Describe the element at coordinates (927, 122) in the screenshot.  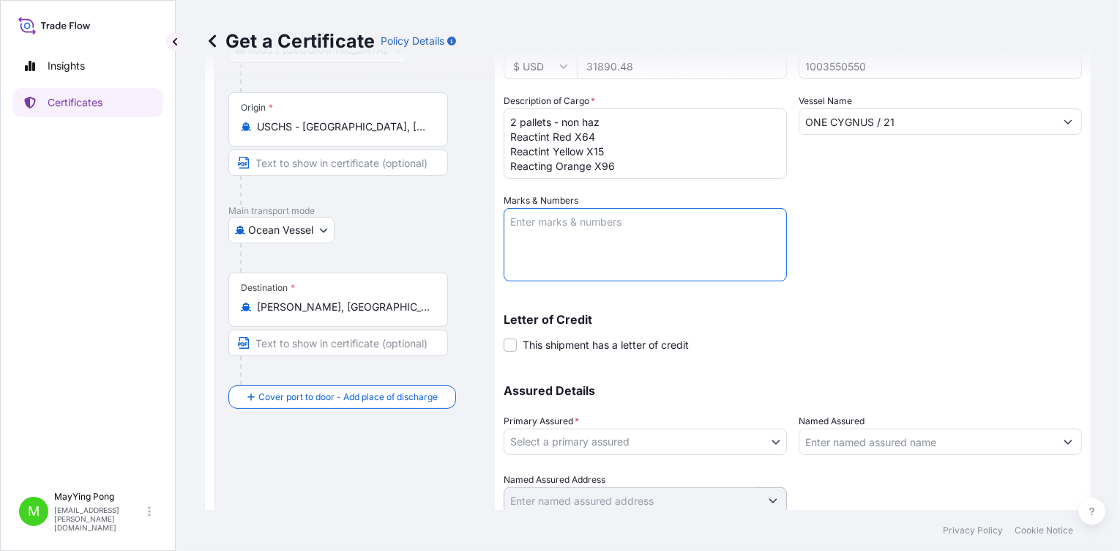
I see `input: Type to search vessel name or IMO` at that location.